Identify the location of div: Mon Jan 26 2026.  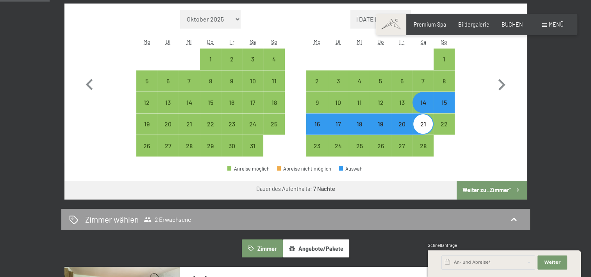
(147, 145).